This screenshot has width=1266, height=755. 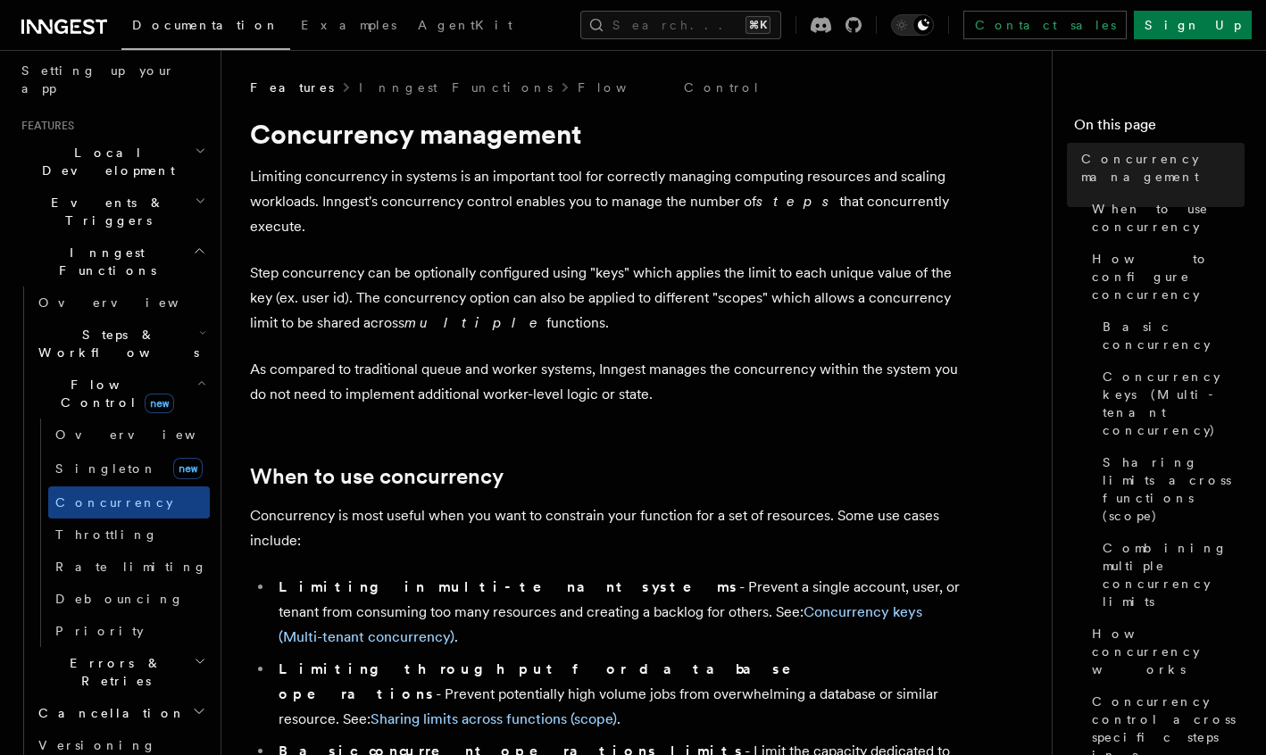 What do you see at coordinates (106, 469) in the screenshot?
I see `span: Singleton` at bounding box center [106, 469].